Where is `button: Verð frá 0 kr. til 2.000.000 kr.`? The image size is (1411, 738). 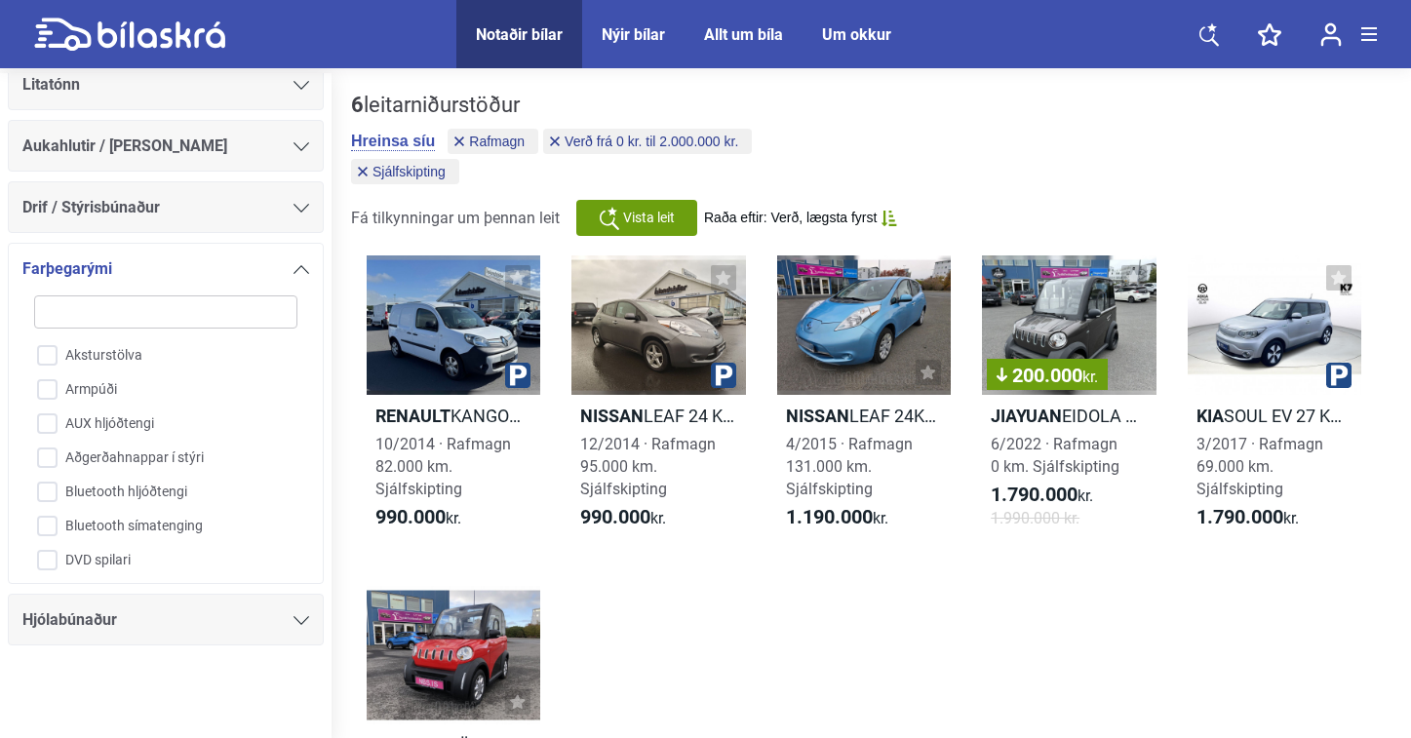 button: Verð frá 0 kr. til 2.000.000 kr. is located at coordinates (648, 141).